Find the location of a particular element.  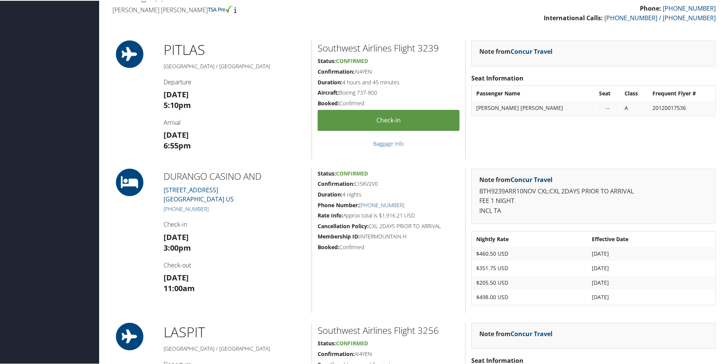

strong: Membership ID: is located at coordinates (339, 235).